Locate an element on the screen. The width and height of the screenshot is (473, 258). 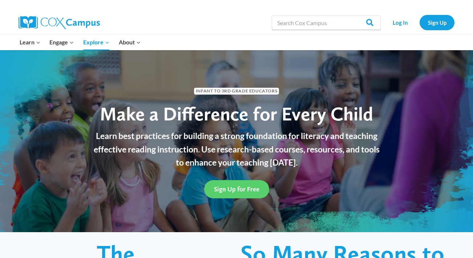
a: Log In is located at coordinates (400, 22).